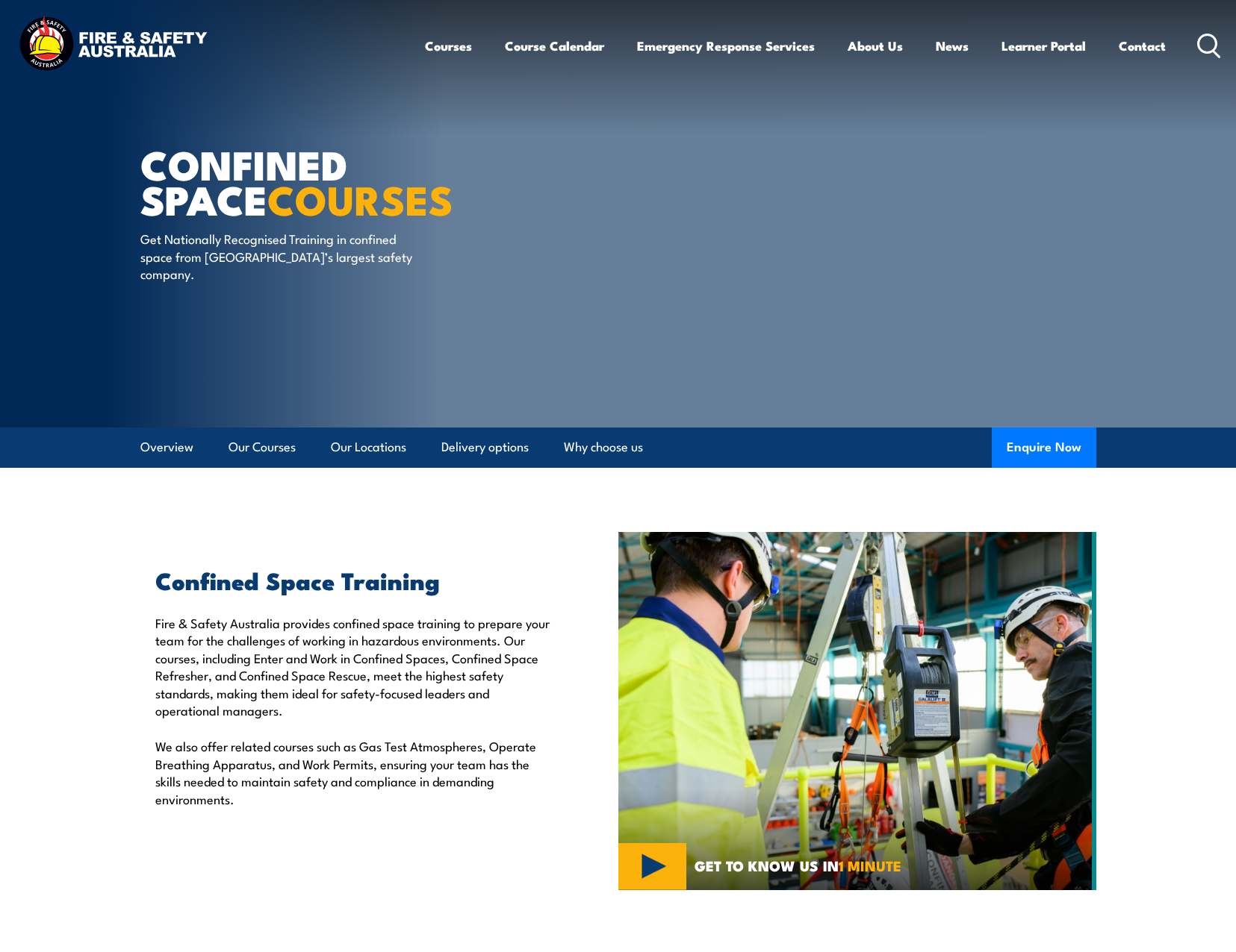  What do you see at coordinates (952, 46) in the screenshot?
I see `a: News` at bounding box center [952, 46].